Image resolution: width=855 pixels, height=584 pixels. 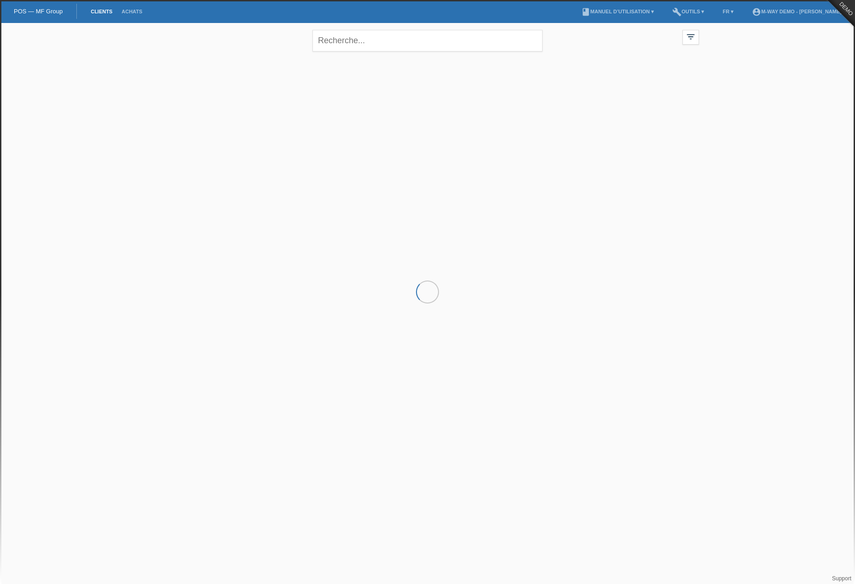 What do you see at coordinates (427, 40) in the screenshot?
I see `input: Recherche...` at bounding box center [427, 40].